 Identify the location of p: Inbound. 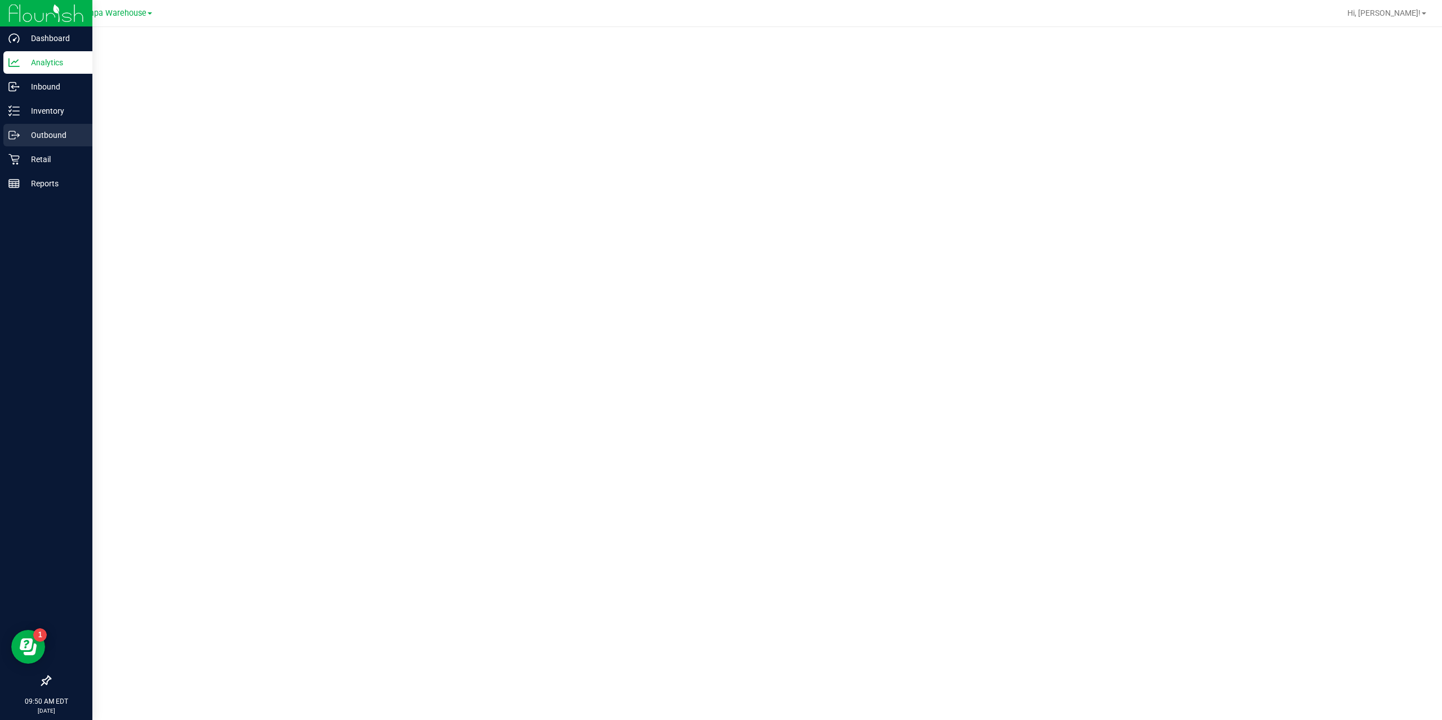
(54, 87).